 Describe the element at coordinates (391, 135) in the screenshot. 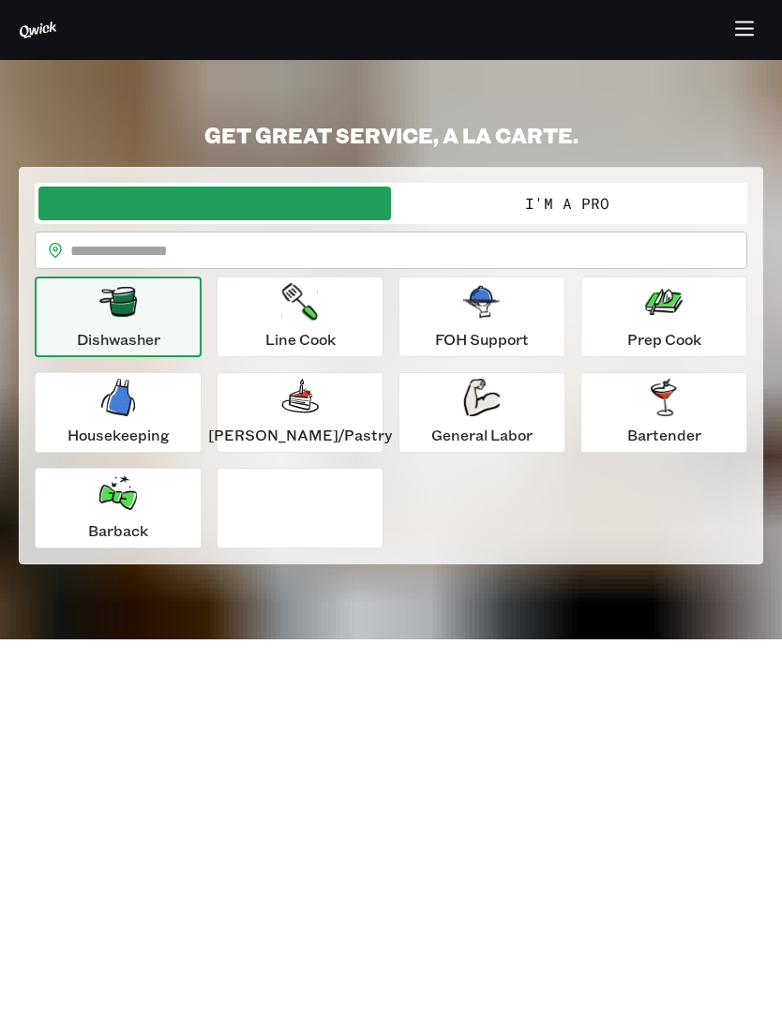

I see `h2: GET GREAT SERVICE, A LA CARTE.` at that location.